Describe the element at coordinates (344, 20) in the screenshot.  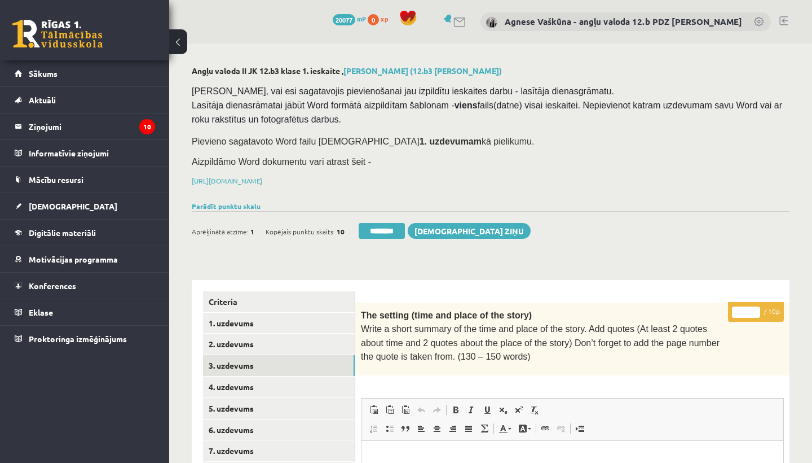
I see `span: 20077` at that location.